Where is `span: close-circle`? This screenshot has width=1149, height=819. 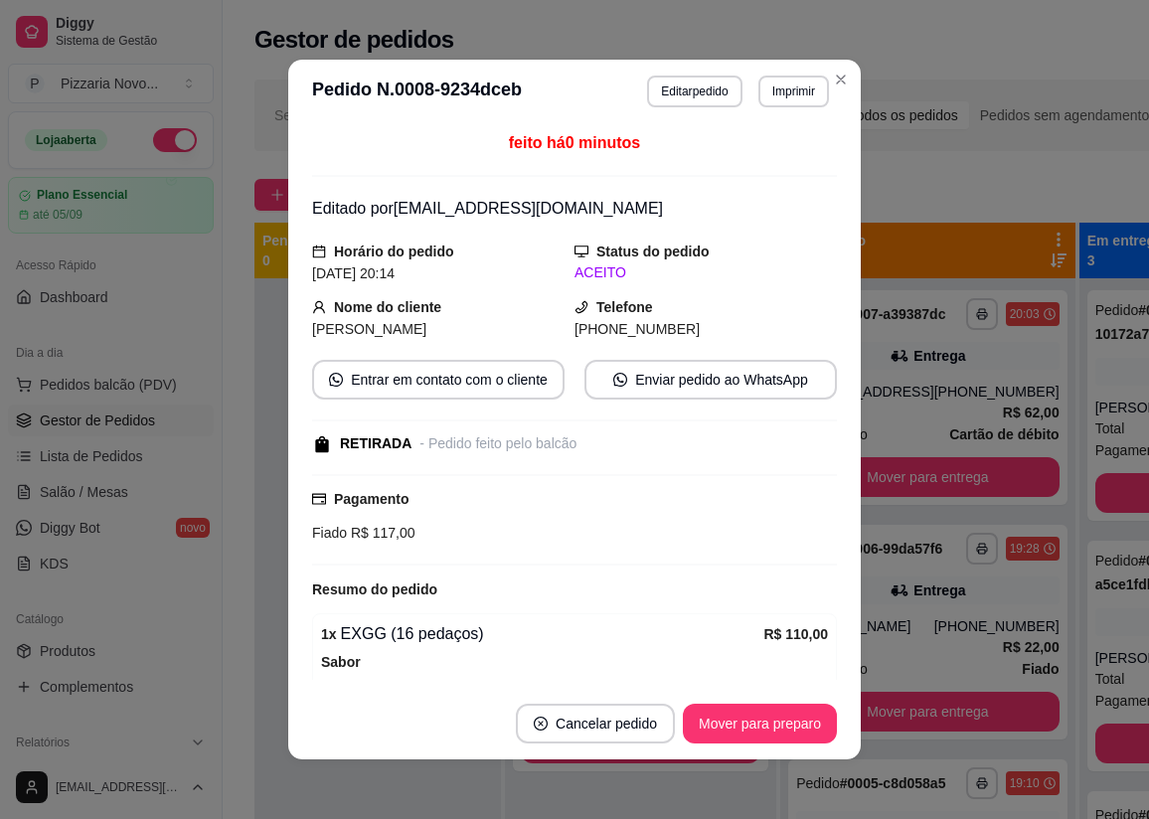 span: close-circle is located at coordinates (541, 724).